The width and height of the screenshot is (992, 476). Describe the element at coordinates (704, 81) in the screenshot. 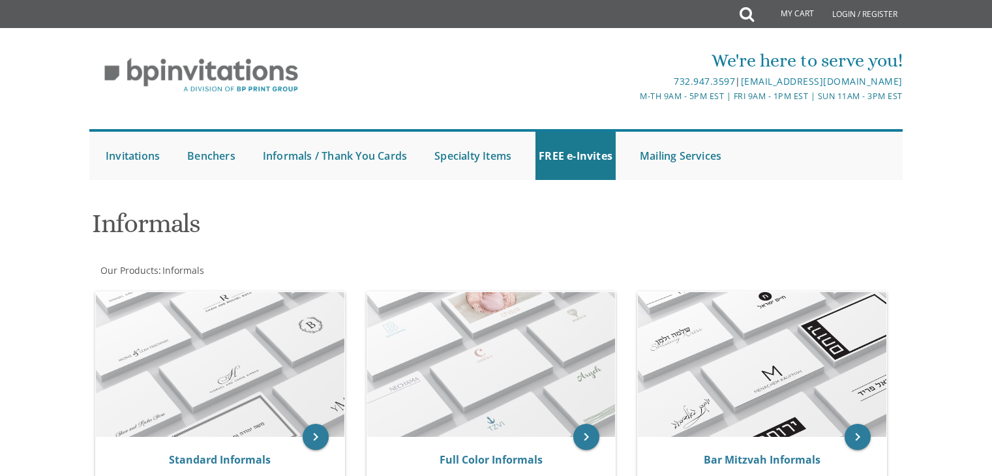

I see `a: 732.947.3597` at that location.